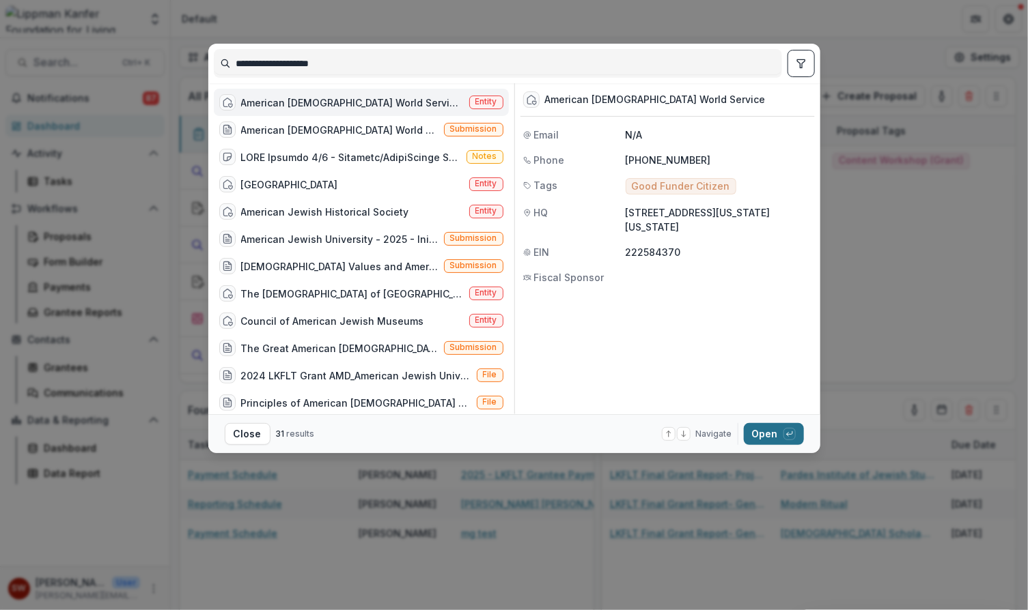 Image resolution: width=1028 pixels, height=610 pixels. What do you see at coordinates (569, 277) in the screenshot?
I see `span: Fiscal Sponsor` at bounding box center [569, 277].